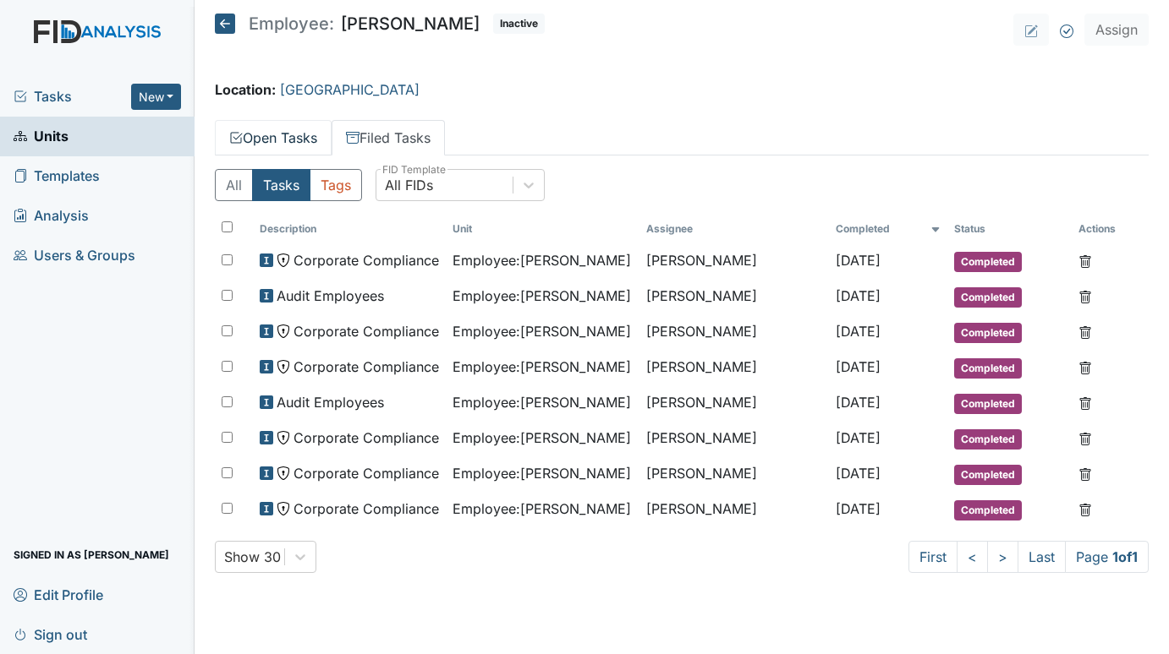 This screenshot has width=1169, height=654. Describe the element at coordinates (408, 185) in the screenshot. I see `div: All FIDs` at that location.